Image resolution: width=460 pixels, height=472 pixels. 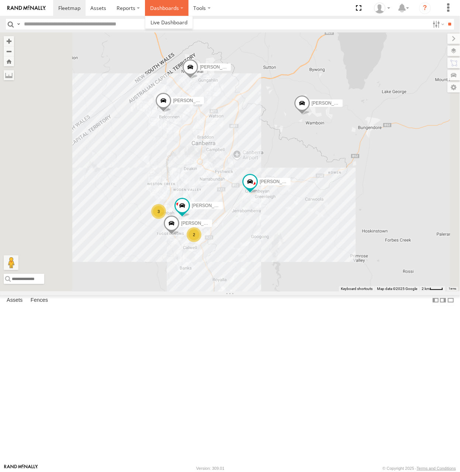 What do you see at coordinates (210, 468) in the screenshot?
I see `div: Version: 309.01` at bounding box center [210, 468].